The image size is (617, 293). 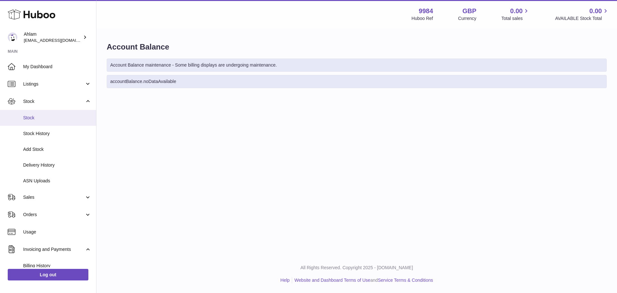 What do you see at coordinates (13, 37) in the screenshot?
I see `img: internalAdmin-9984@internal.huboo.com` at bounding box center [13, 37].